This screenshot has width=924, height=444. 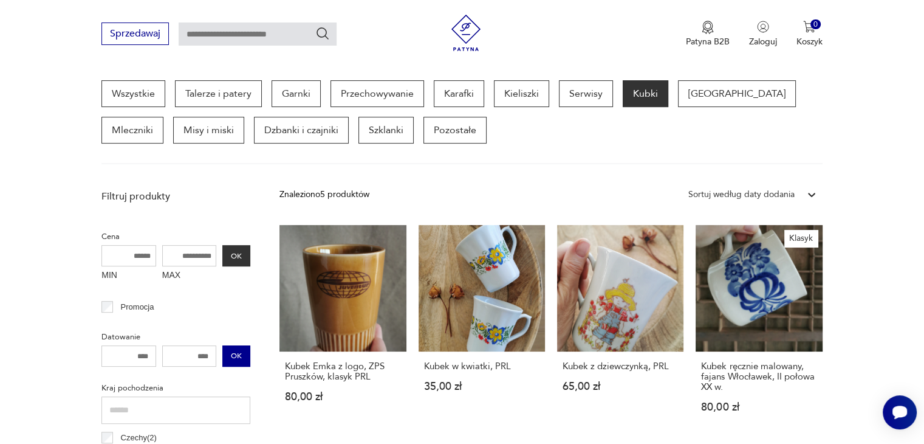 I want to click on label: MAX, so click(x=190, y=276).